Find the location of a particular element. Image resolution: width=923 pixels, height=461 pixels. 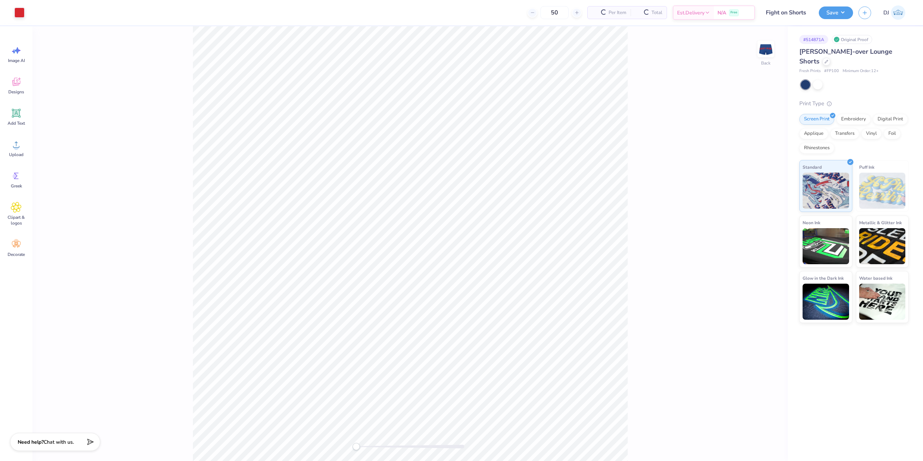

img: Danyl Jon Ferrer is located at coordinates (898, 13).